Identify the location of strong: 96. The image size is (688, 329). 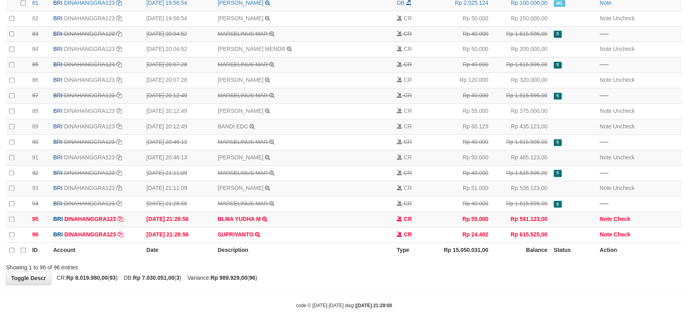
(252, 278).